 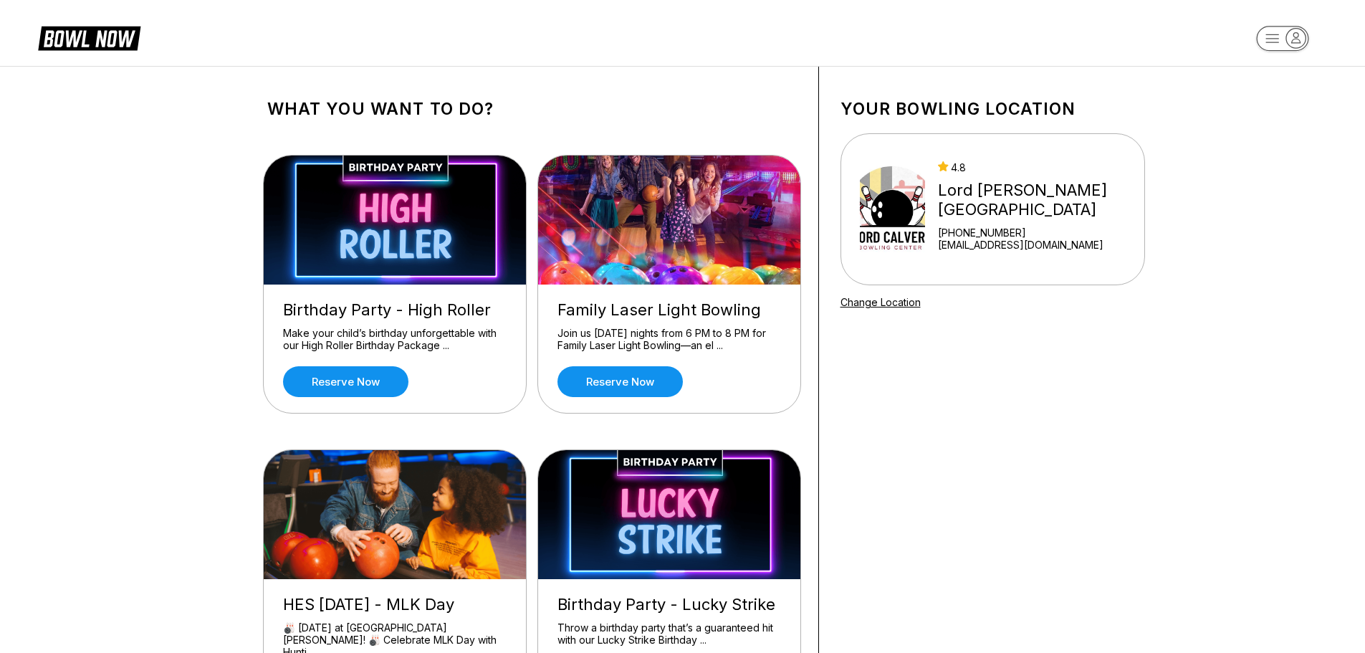 I want to click on img: Family Laser Light Bowling, so click(x=670, y=220).